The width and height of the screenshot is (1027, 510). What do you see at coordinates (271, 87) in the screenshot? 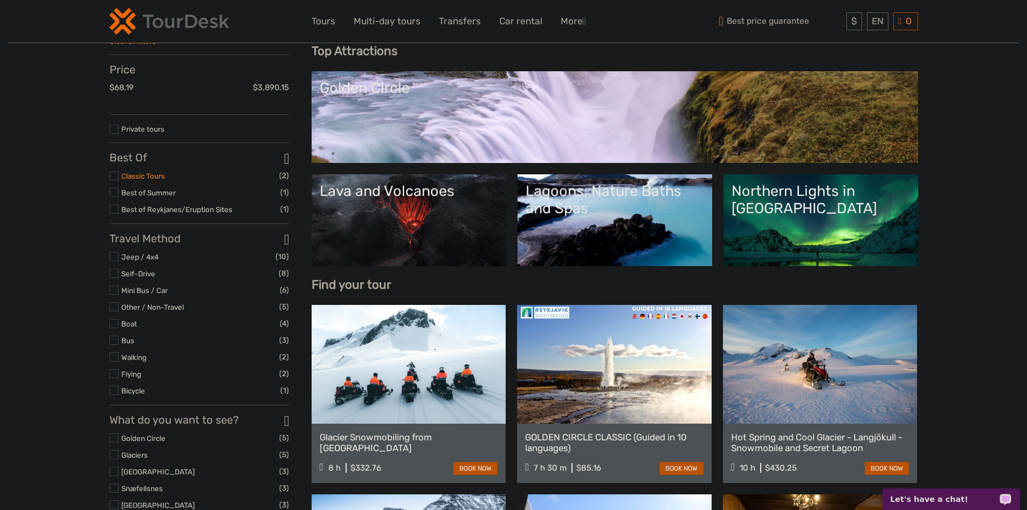
I see `label: $3,890.15` at bounding box center [271, 87].